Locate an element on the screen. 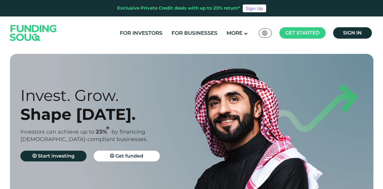 This screenshot has width=383, height=189. span: Sign in is located at coordinates (352, 33).